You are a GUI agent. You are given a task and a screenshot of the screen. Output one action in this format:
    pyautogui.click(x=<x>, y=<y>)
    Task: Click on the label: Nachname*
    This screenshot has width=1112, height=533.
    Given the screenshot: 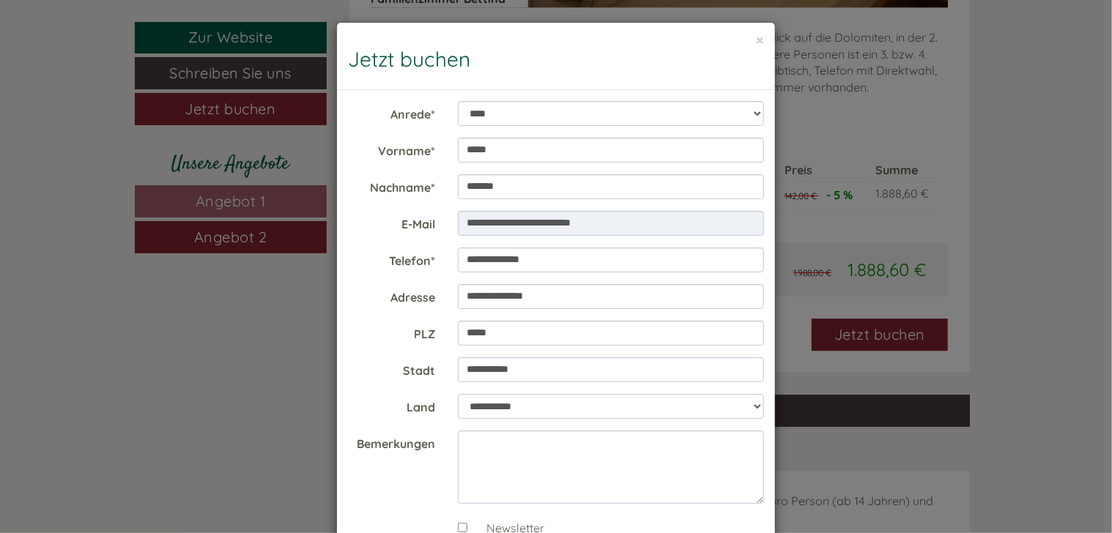 What is the action you would take?
    pyautogui.click(x=392, y=185)
    